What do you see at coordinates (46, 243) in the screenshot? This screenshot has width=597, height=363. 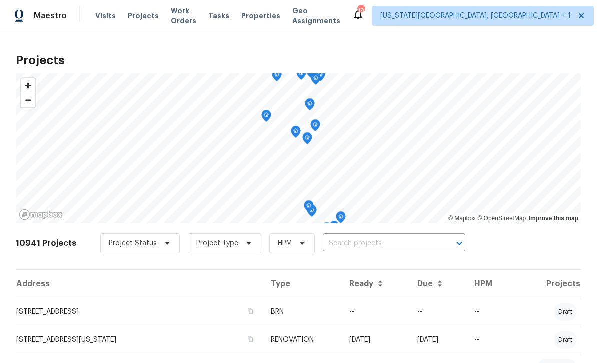 I see `h2: 10941 Projects` at bounding box center [46, 243].